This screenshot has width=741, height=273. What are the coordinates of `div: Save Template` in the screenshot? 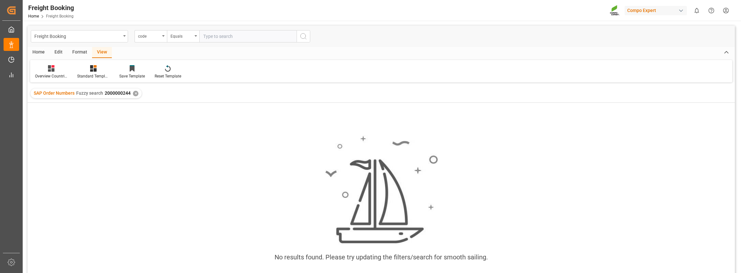 It's located at (132, 76).